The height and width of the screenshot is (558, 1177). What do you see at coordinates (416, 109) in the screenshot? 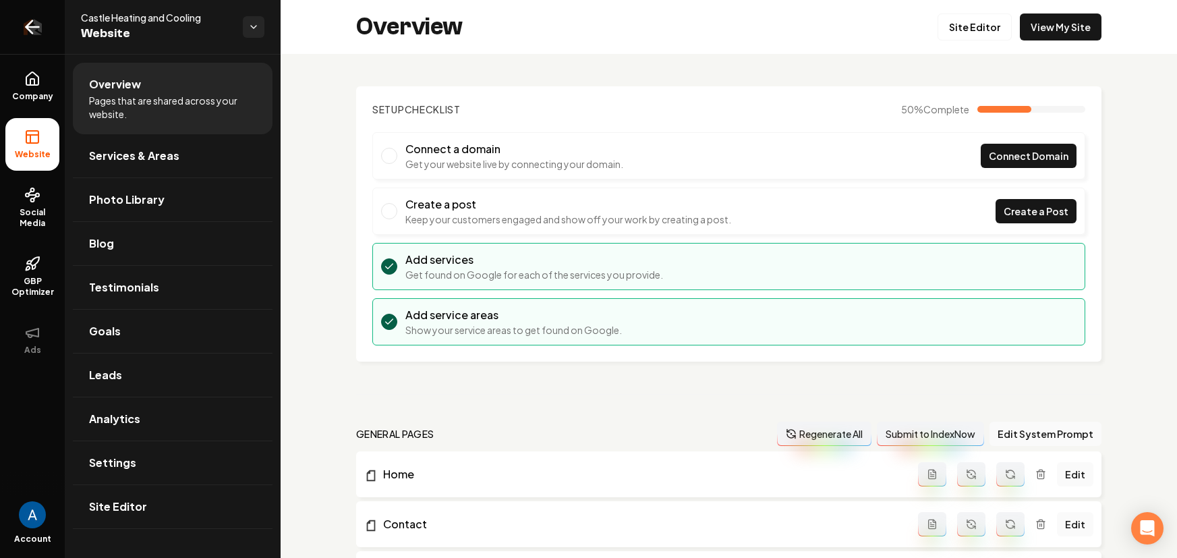
I see `h2: Checklist` at bounding box center [416, 109].